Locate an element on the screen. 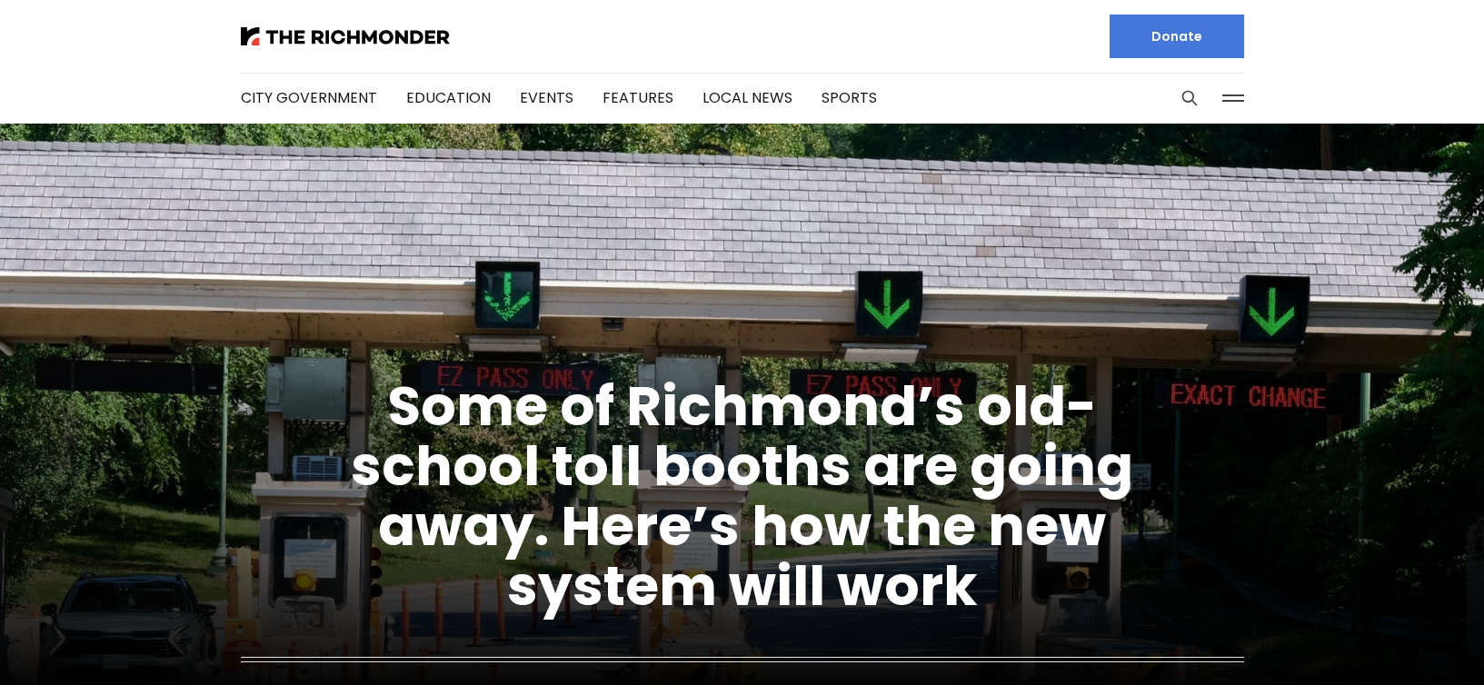 The image size is (1484, 685). button: Search this site is located at coordinates (1190, 98).